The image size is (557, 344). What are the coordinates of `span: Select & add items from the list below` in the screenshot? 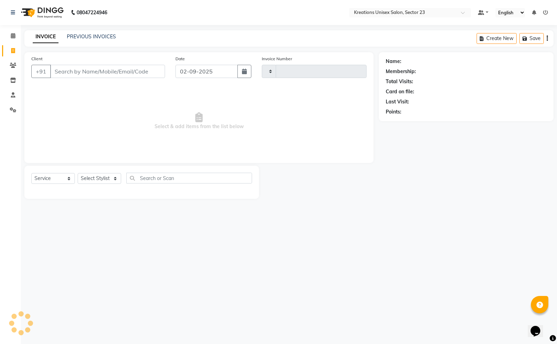 It's located at (199, 121).